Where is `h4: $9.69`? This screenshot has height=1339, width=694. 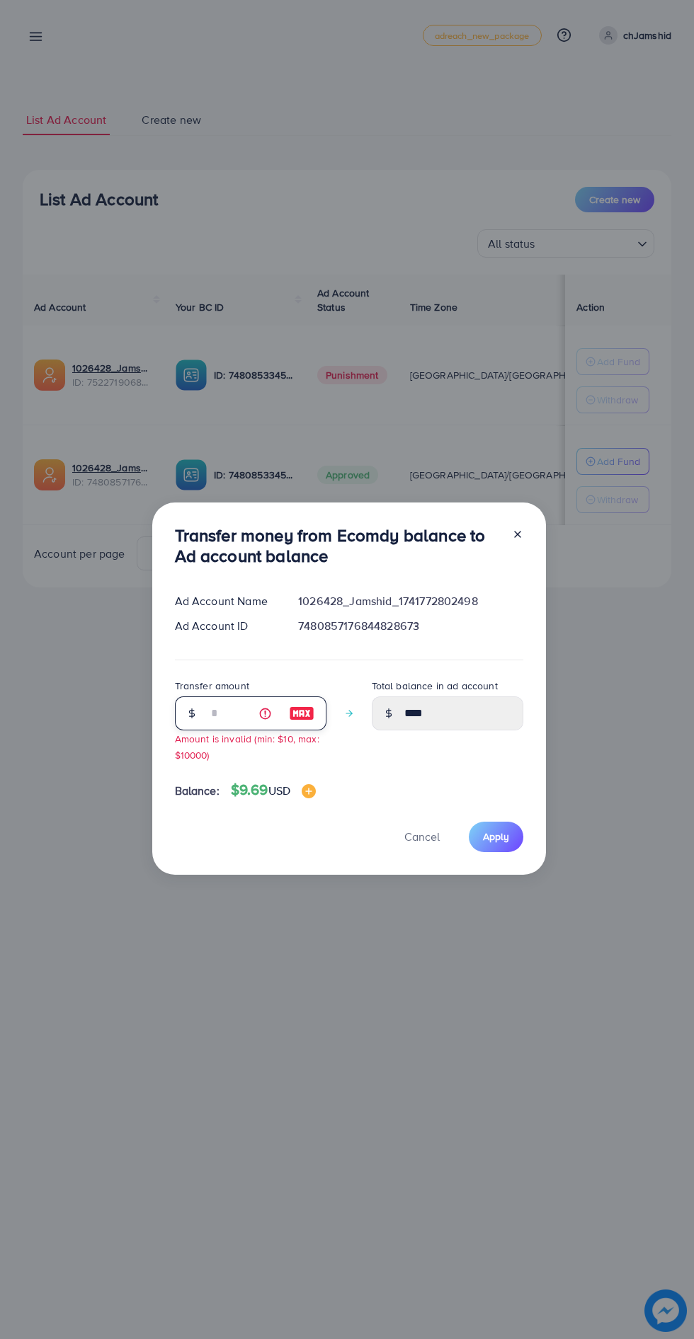
h4: $9.69 is located at coordinates (273, 790).